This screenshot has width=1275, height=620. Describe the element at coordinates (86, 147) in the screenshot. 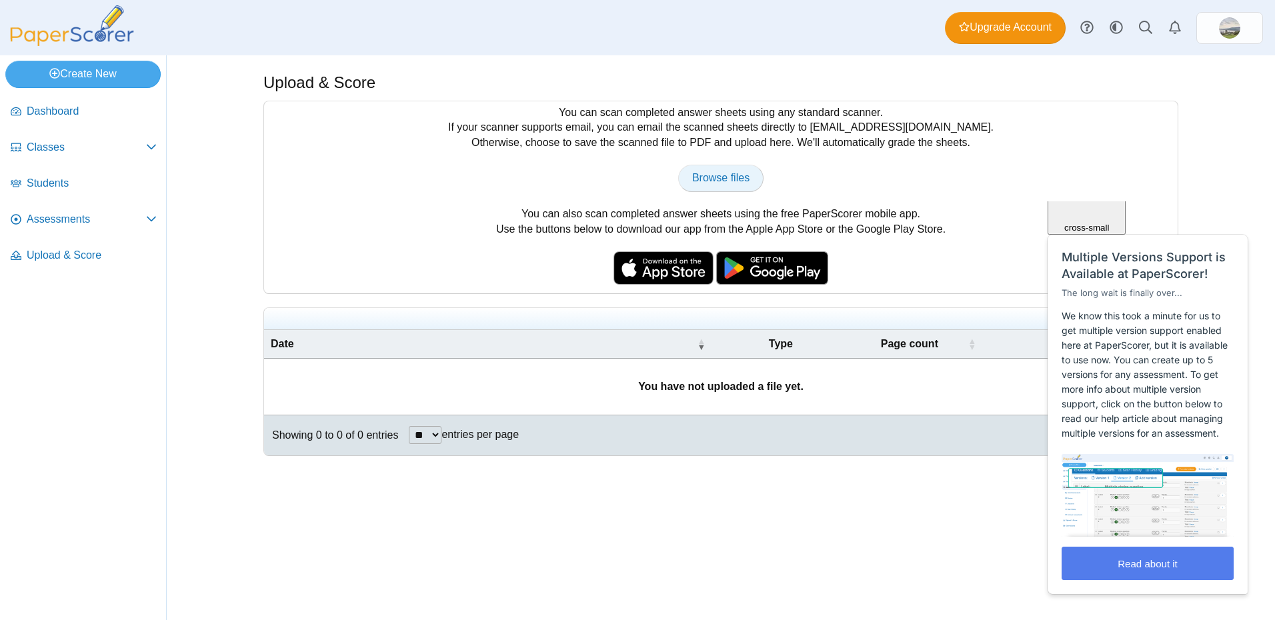

I see `span: Classes` at that location.